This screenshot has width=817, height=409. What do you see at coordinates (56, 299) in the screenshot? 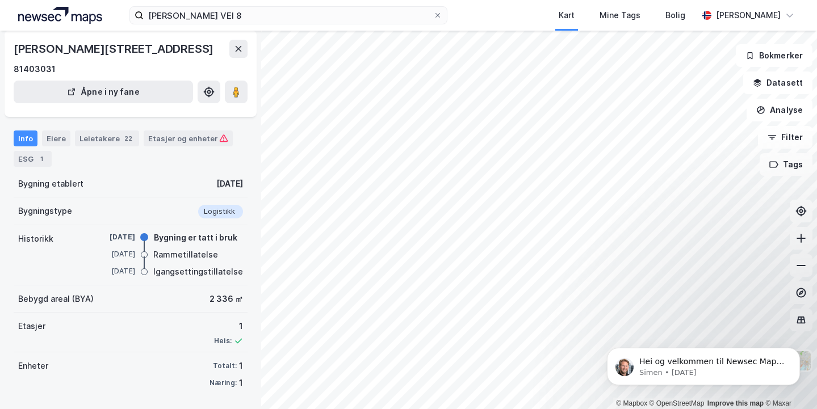
I see `div: Bebygd areal (BYA)` at bounding box center [56, 299].